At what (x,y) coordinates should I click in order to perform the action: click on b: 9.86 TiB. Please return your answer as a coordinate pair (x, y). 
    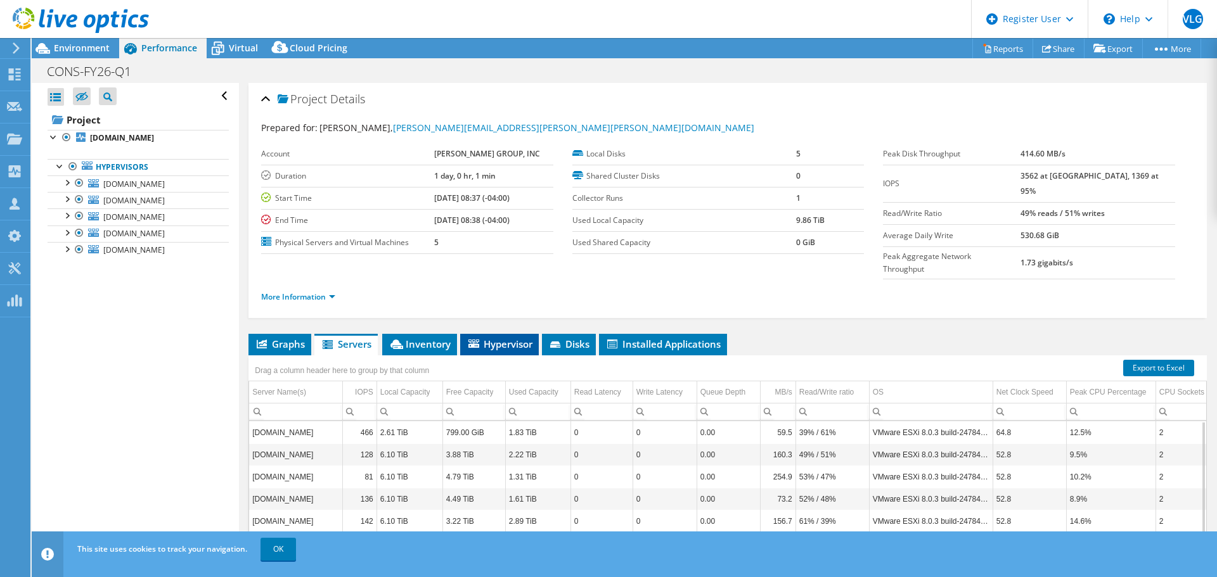
    Looking at the image, I should click on (810, 220).